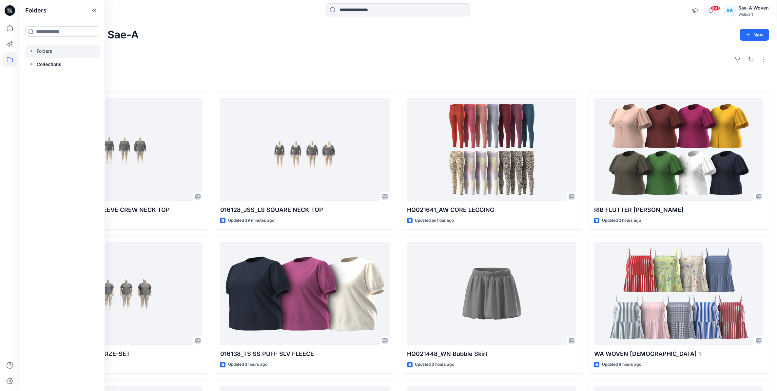  Describe the element at coordinates (730, 10) in the screenshot. I see `div: SA` at that location.